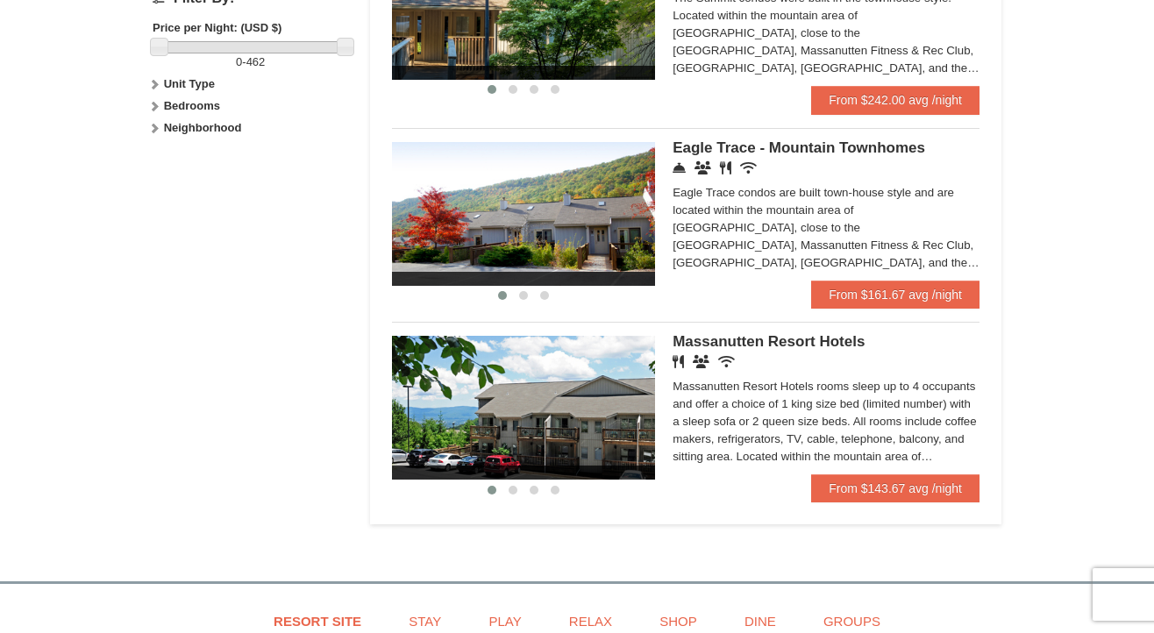 This screenshot has width=1154, height=633. I want to click on div: Massanutten Resort Hotels rooms sleep up to 4 occupants and offer a choice of 1 king size bed (li..., so click(826, 422).